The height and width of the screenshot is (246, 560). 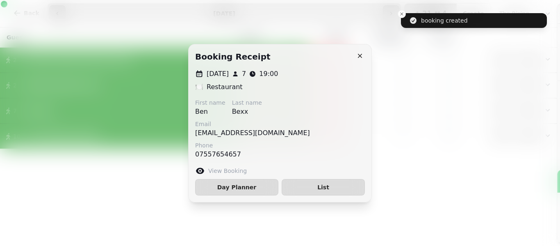 What do you see at coordinates (323, 187) in the screenshot?
I see `span: List` at bounding box center [323, 187].